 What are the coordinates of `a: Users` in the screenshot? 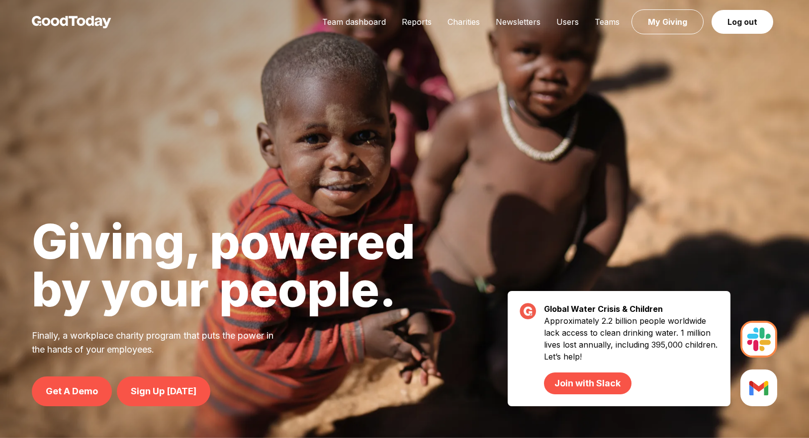 It's located at (567, 22).